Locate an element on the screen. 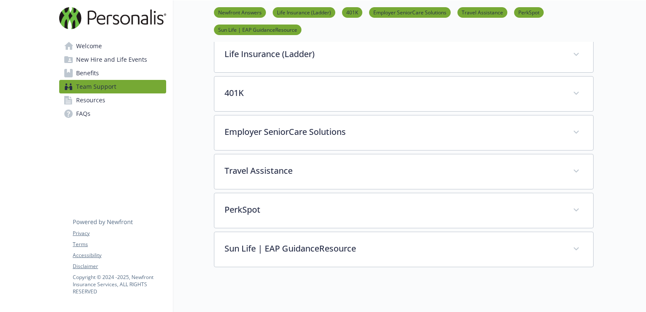 This screenshot has height=312, width=646. a: Newfront Answers is located at coordinates (240, 12).